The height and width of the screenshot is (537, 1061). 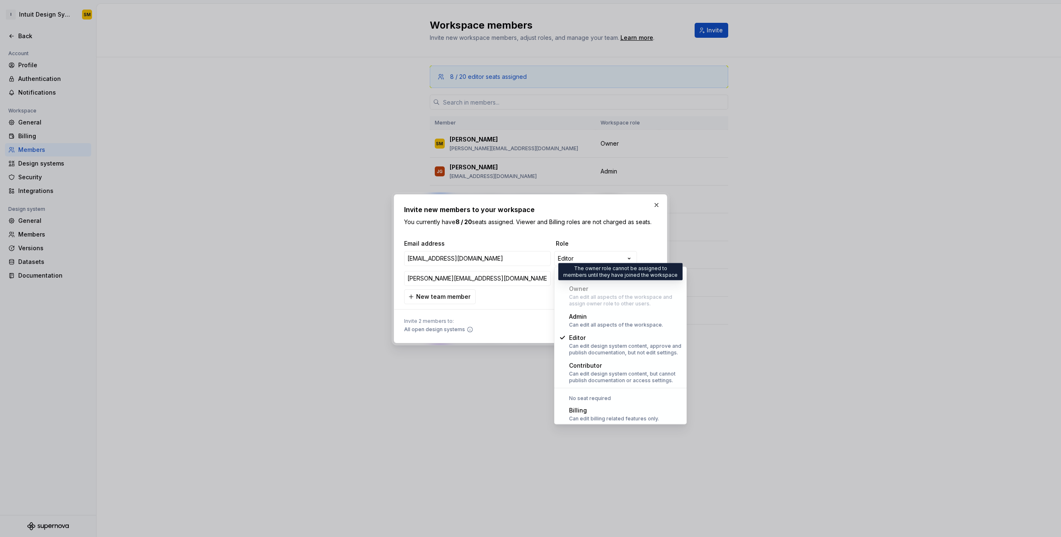 What do you see at coordinates (616, 325) in the screenshot?
I see `div: Can edit all aspects of the workspace.` at bounding box center [616, 325].